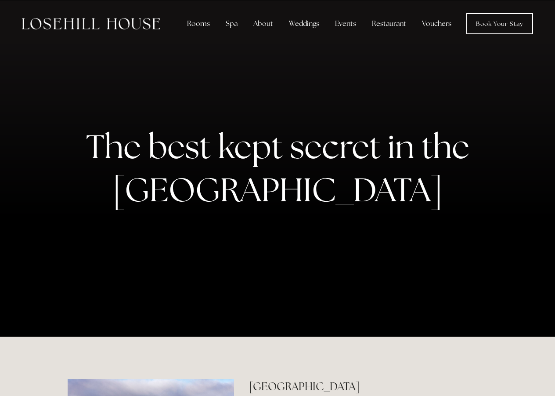 This screenshot has width=555, height=396. I want to click on div: Weddings, so click(304, 24).